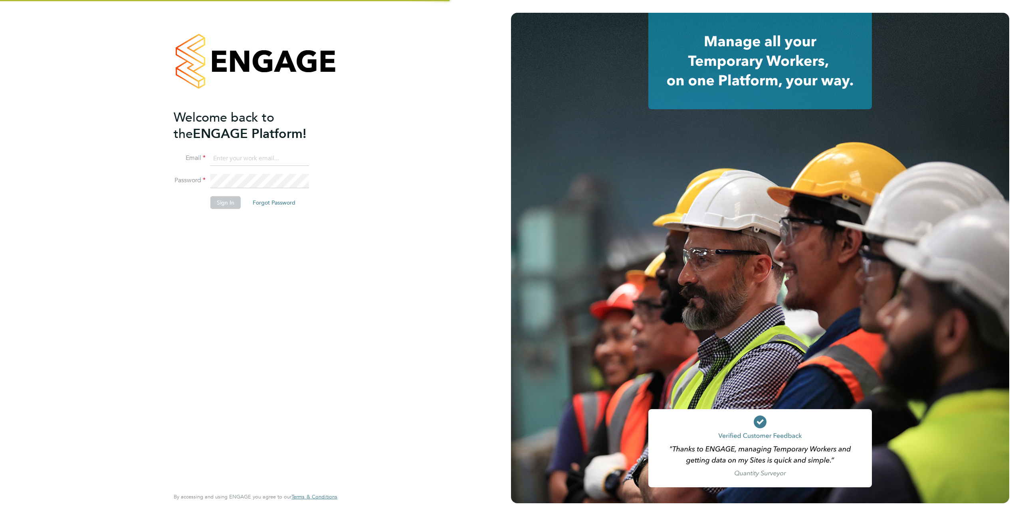  What do you see at coordinates (255, 497) in the screenshot?
I see `span: By accessing and using ENGAGE you agree to our` at bounding box center [255, 497].